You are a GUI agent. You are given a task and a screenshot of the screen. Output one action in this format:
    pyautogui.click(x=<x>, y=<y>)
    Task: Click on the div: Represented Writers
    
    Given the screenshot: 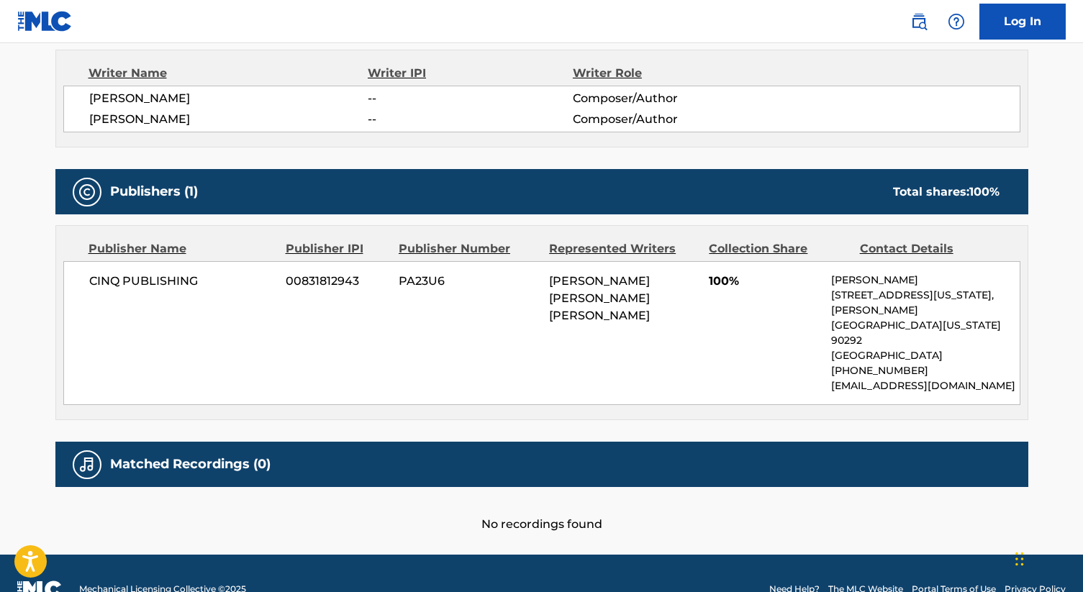 What is the action you would take?
    pyautogui.click(x=623, y=249)
    